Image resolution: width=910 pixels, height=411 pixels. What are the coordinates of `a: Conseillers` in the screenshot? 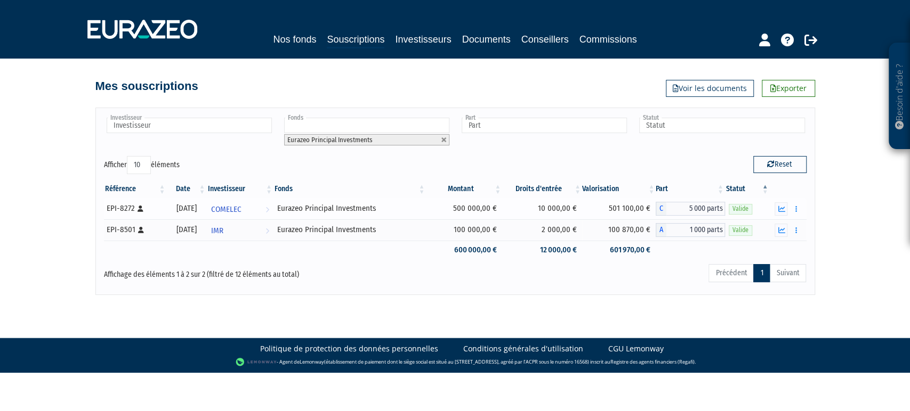 It's located at (545, 39).